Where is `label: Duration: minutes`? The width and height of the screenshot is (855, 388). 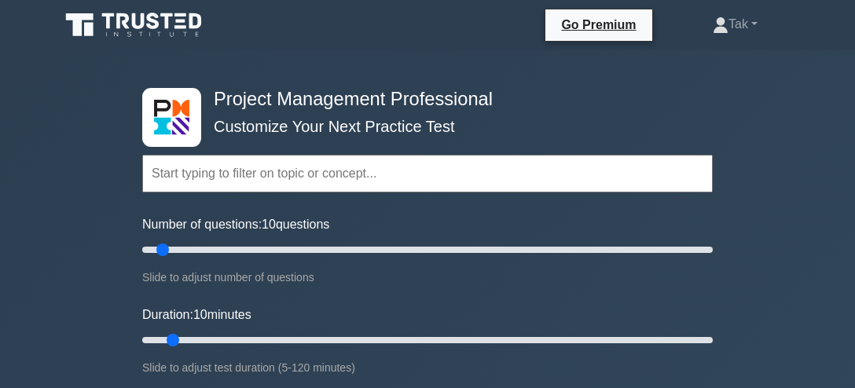 label: Duration: minutes is located at coordinates (196, 315).